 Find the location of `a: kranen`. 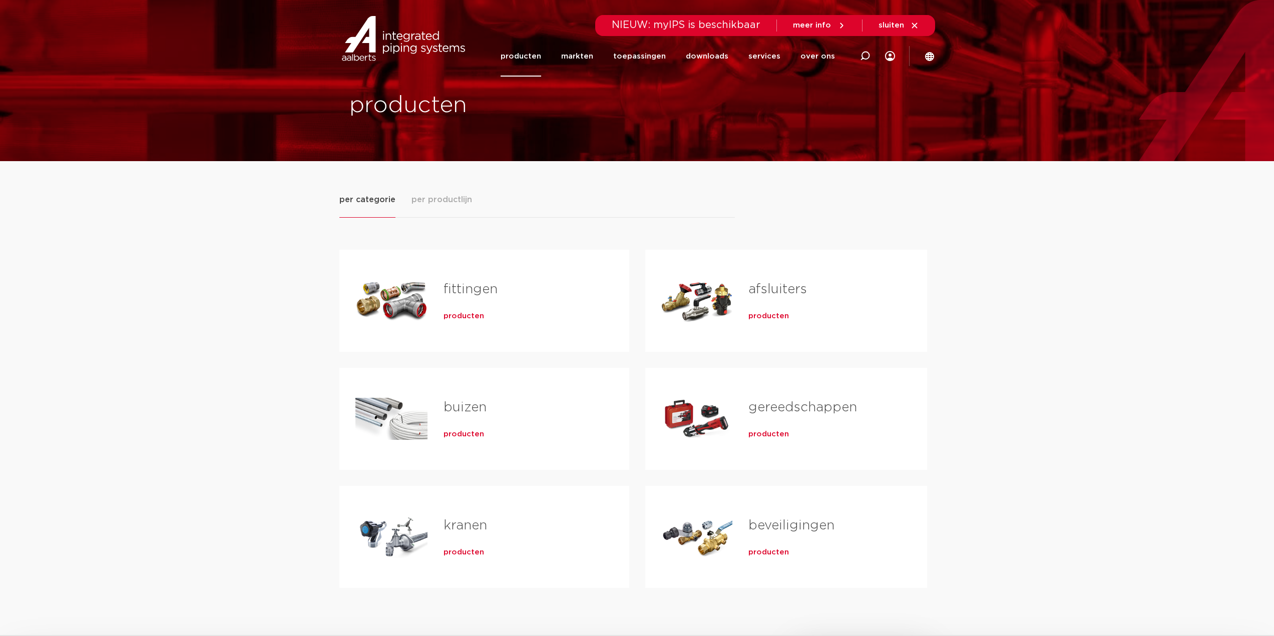

a: kranen is located at coordinates (465, 526).